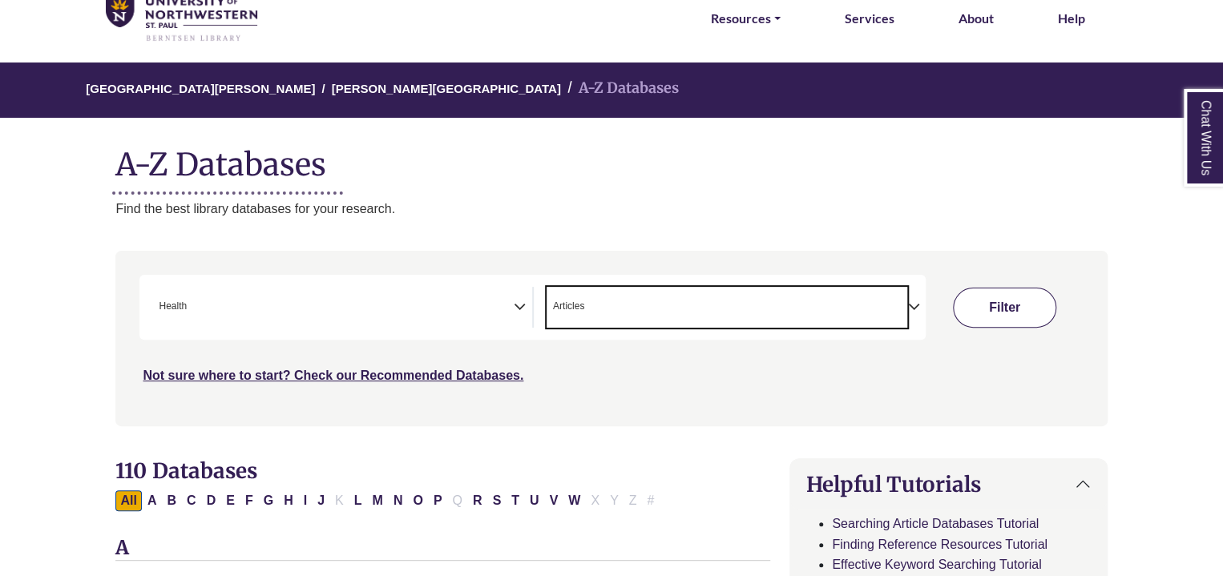  I want to click on button: Filter Results M, so click(377, 501).